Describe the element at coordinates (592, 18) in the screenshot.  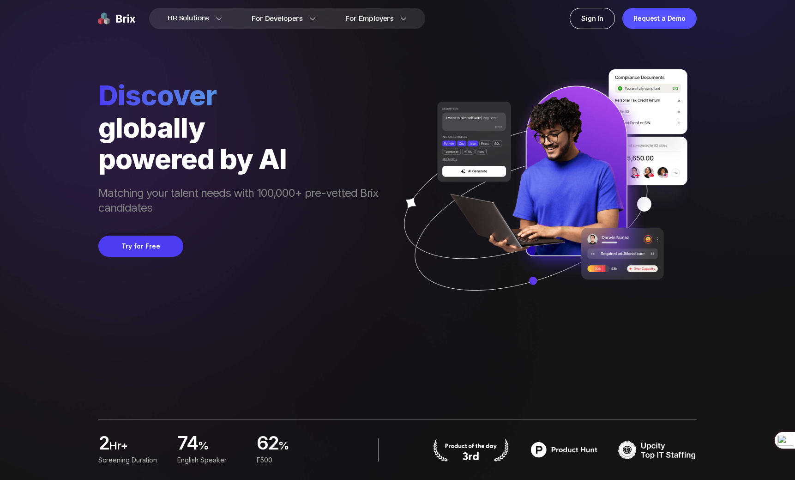
I see `a: Sign In` at that location.